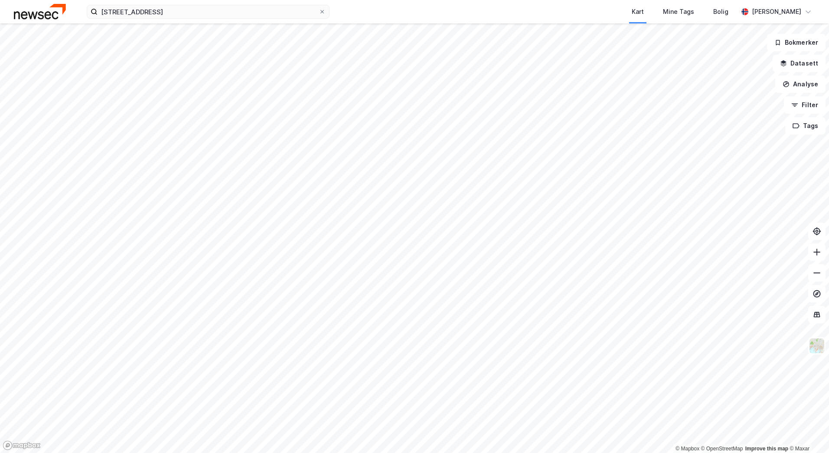  Describe the element at coordinates (721, 12) in the screenshot. I see `div: Bolig` at that location.